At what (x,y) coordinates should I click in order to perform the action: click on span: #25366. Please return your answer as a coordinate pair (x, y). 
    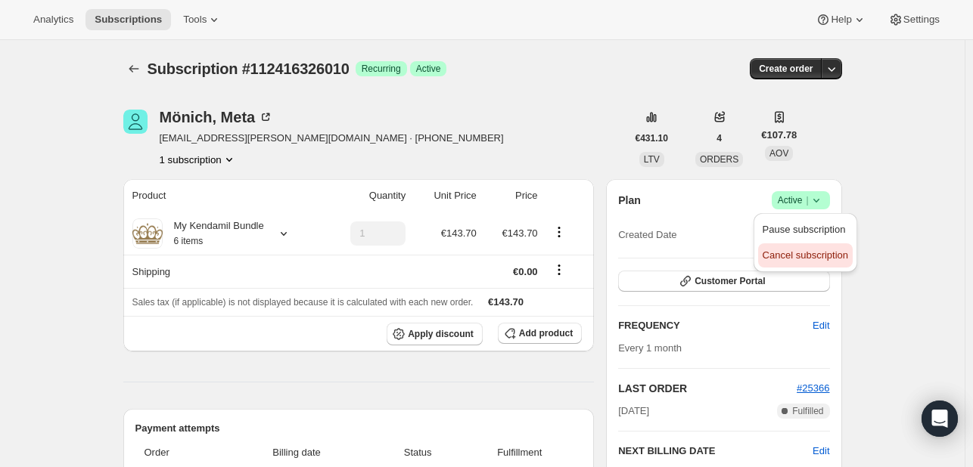
    Looking at the image, I should click on (812, 388).